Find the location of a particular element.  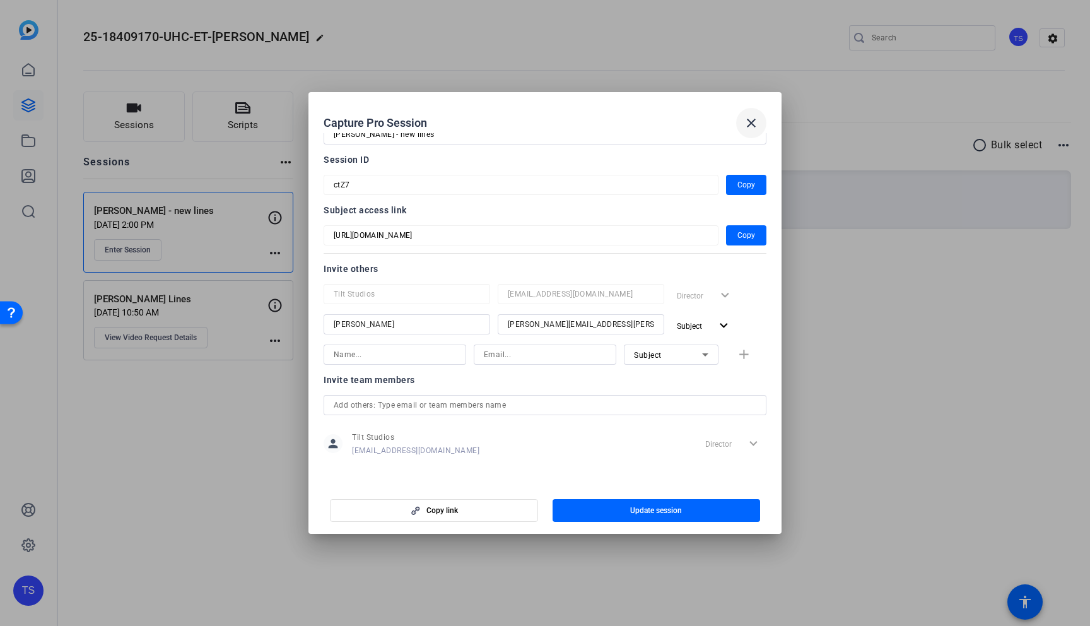

button: Update session is located at coordinates (657, 510).